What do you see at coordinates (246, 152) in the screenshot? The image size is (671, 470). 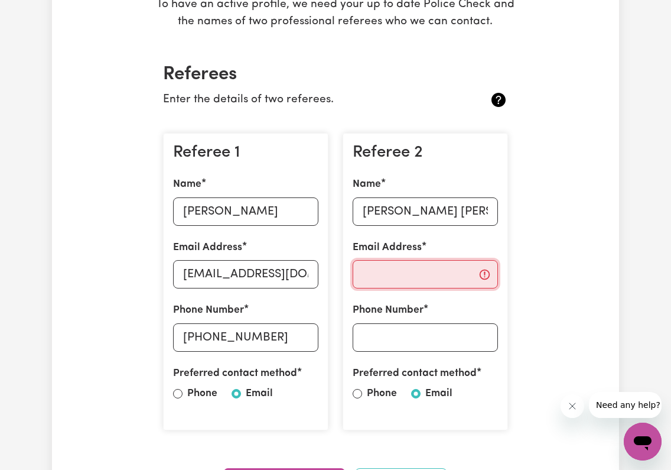 I see `h3: Referee 1` at bounding box center [246, 152].